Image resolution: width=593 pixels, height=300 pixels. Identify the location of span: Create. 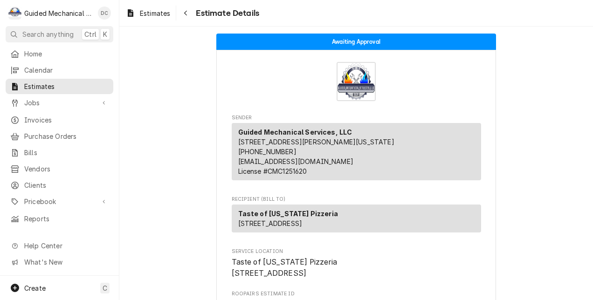
(35, 288).